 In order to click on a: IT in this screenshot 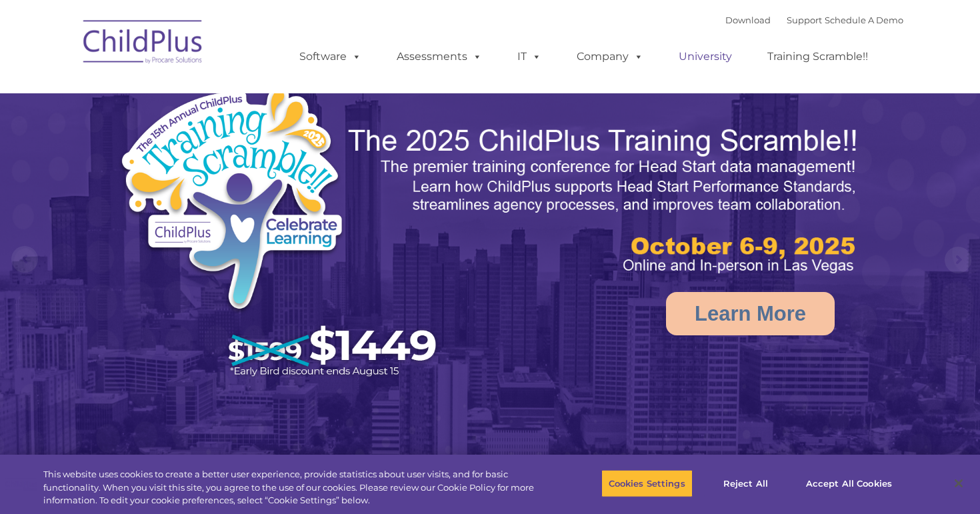, I will do `click(529, 57)`.